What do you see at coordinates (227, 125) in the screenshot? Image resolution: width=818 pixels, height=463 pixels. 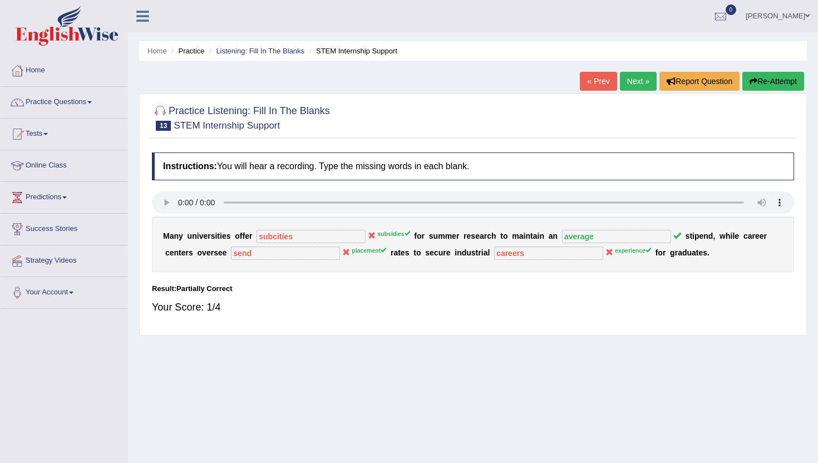 I see `small: STEM Internship Support` at bounding box center [227, 125].